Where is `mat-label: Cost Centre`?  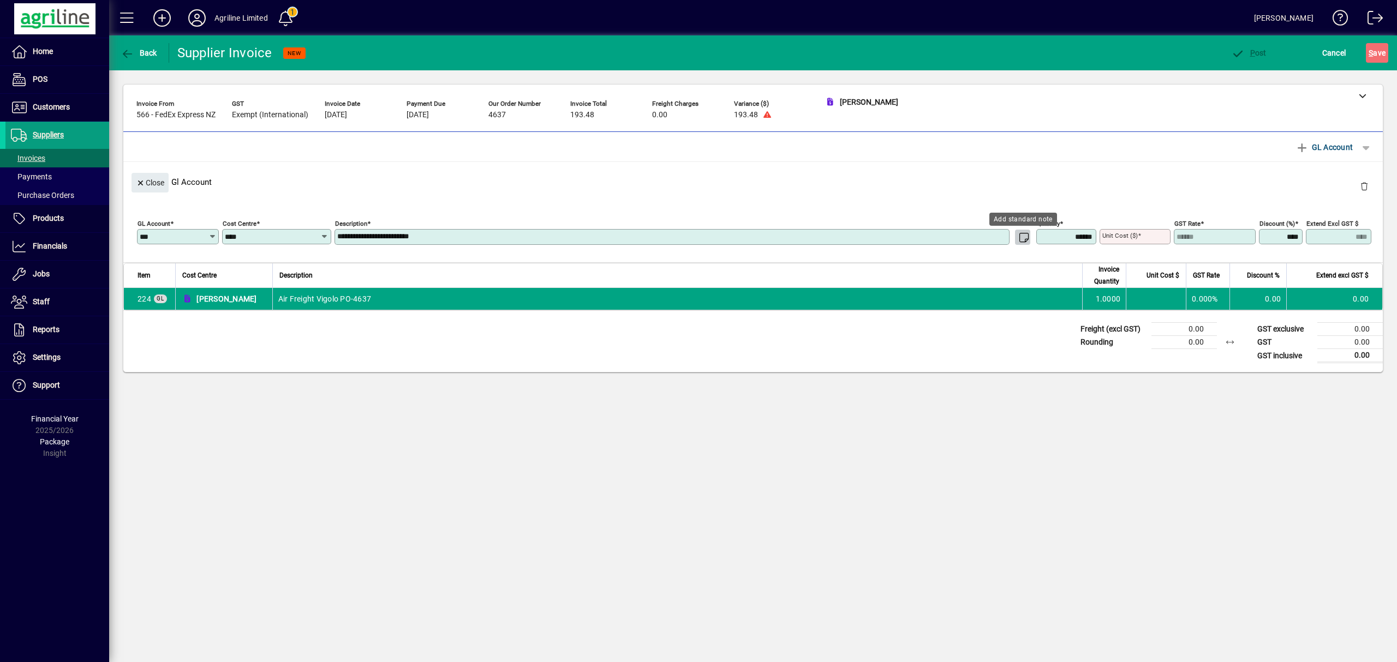 mat-label: Cost Centre is located at coordinates (240, 224).